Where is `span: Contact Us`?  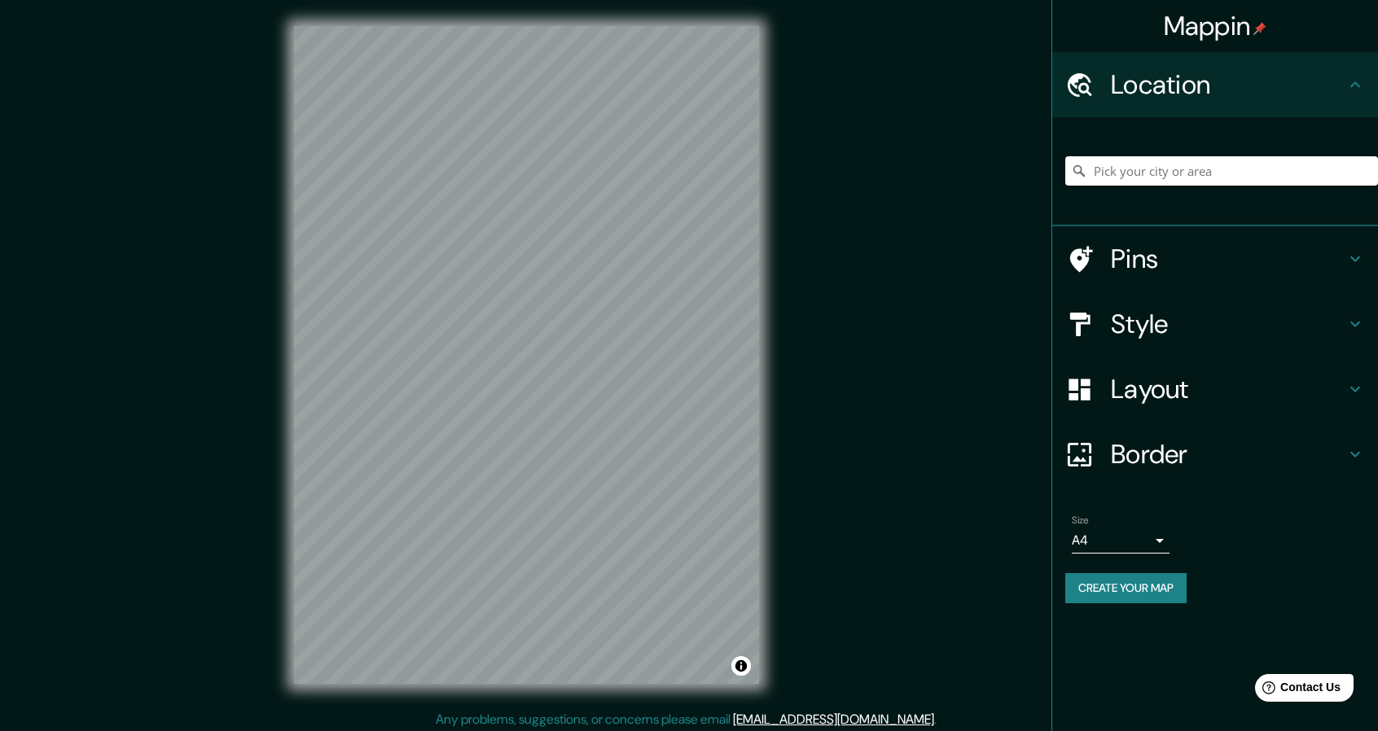
span: Contact Us is located at coordinates (77, 20).